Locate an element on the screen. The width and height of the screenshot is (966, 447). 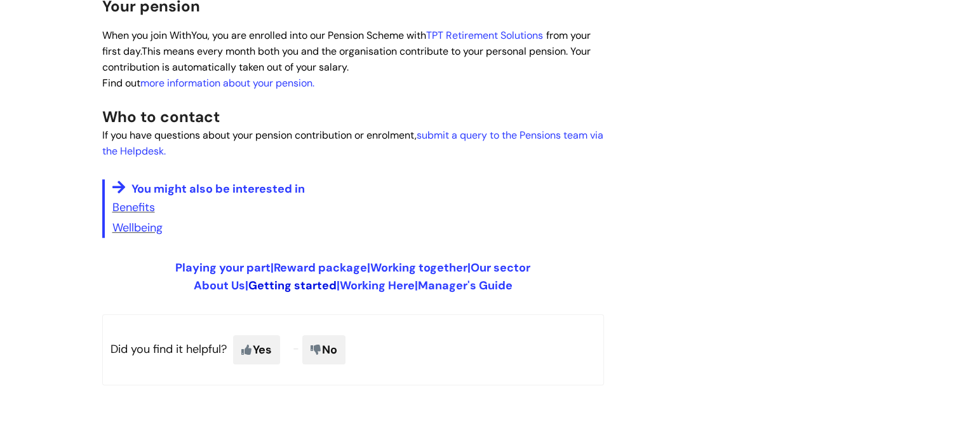
span: TPT Retirement Solutions is located at coordinates (485, 35).